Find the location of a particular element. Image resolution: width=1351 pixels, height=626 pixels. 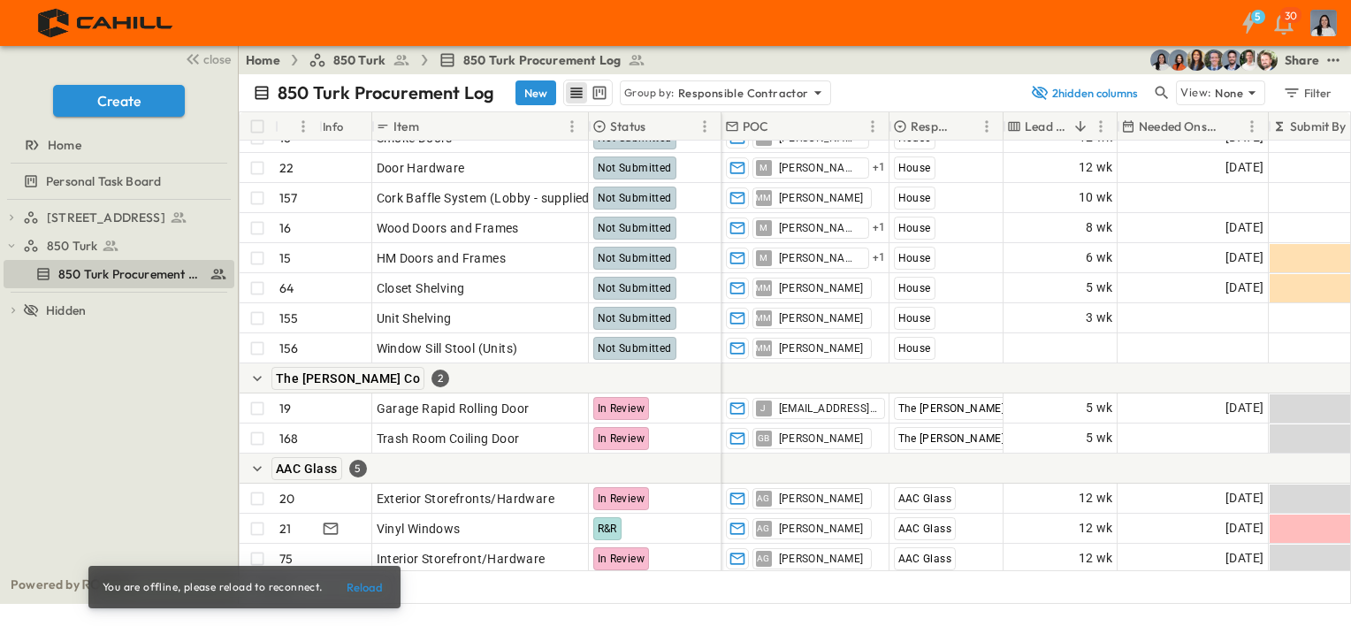

img: Kyle Baltes (kbaltes@cahill-sf.com) is located at coordinates (1249, 60).